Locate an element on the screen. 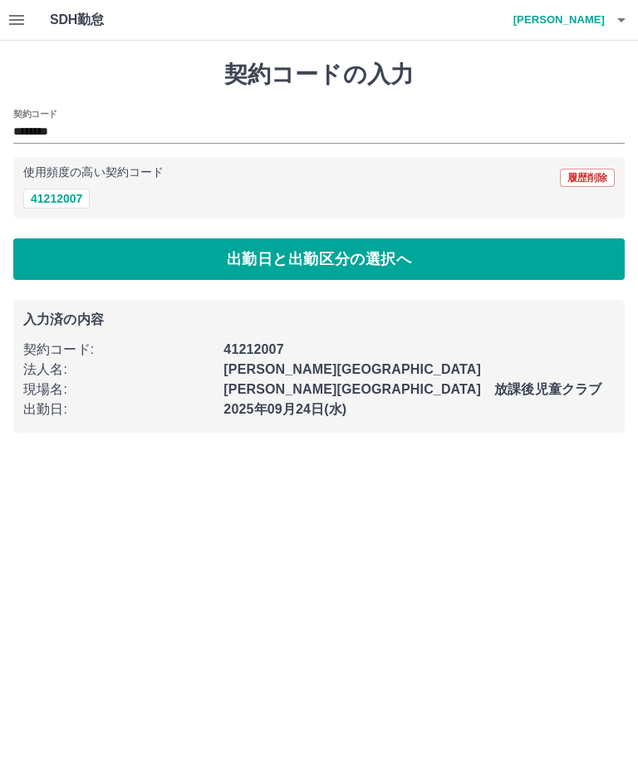 Image resolution: width=638 pixels, height=765 pixels. b: 41212007 is located at coordinates (253, 349).